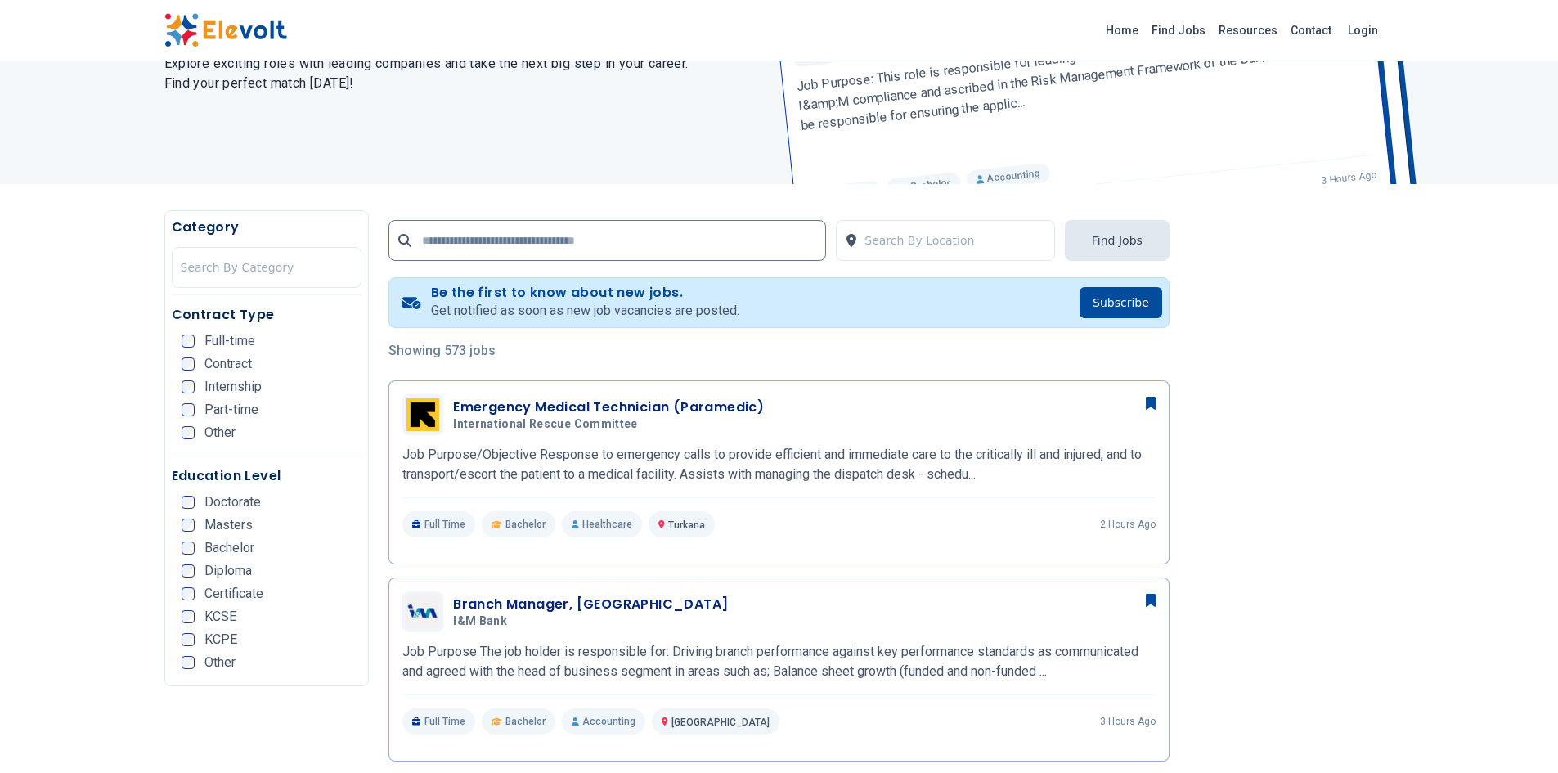 This screenshot has width=1558, height=773. I want to click on span: Masters, so click(228, 525).